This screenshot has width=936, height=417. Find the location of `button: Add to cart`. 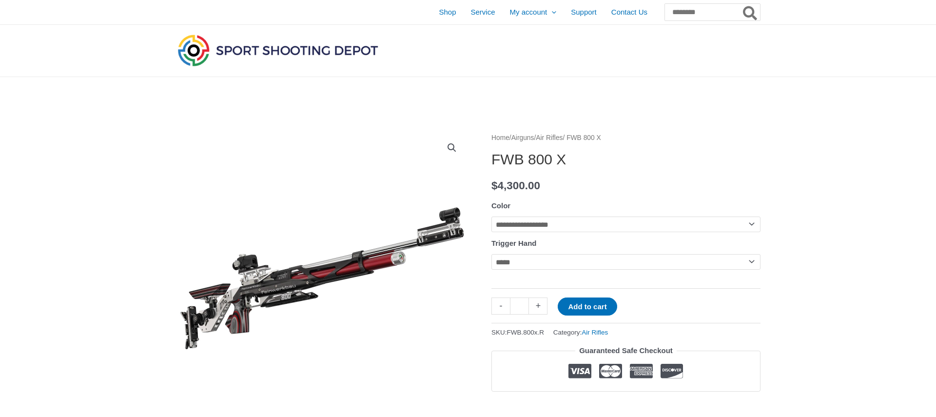

button: Add to cart is located at coordinates (587, 306).